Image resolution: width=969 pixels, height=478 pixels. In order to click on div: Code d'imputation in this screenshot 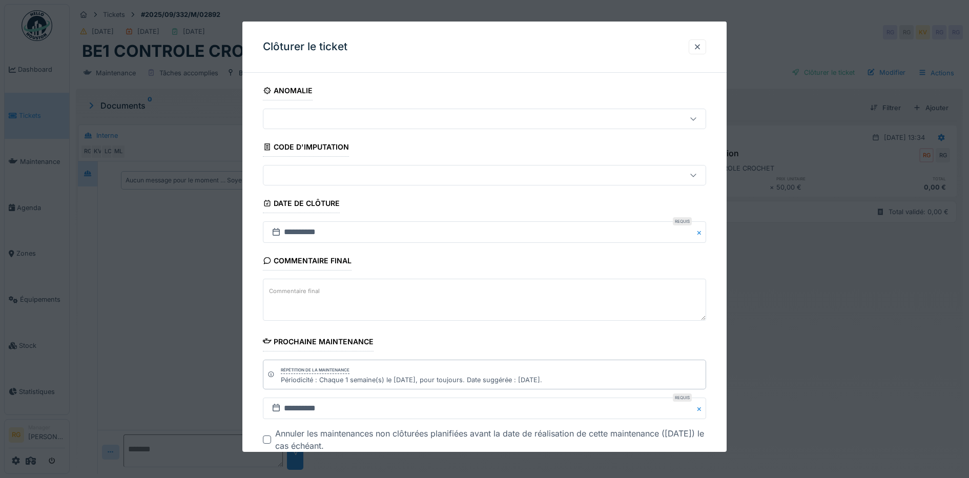, I will do `click(306, 148)`.